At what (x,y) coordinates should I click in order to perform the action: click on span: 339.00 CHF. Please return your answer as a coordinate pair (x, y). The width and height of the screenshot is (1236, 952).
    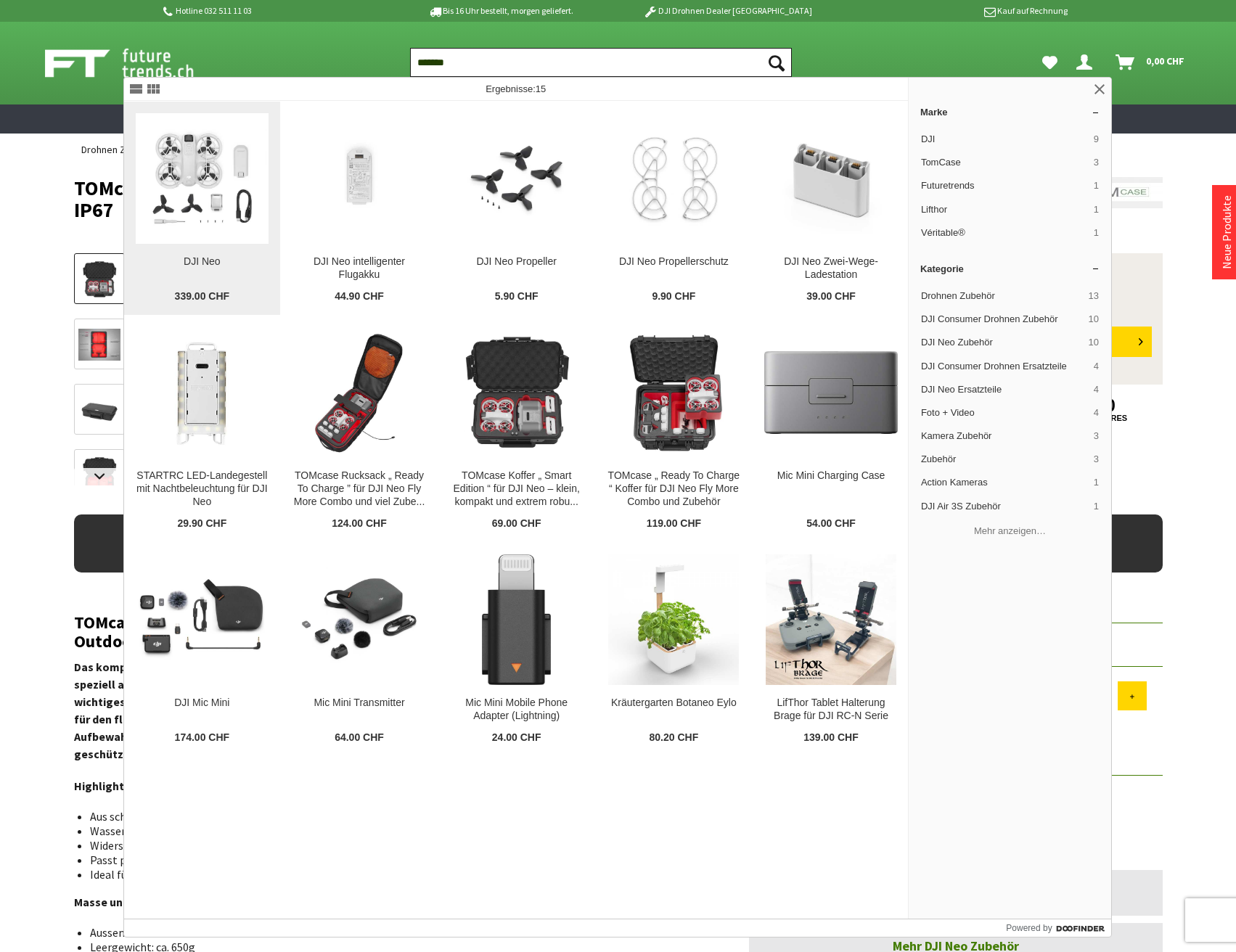
    Looking at the image, I should click on (202, 297).